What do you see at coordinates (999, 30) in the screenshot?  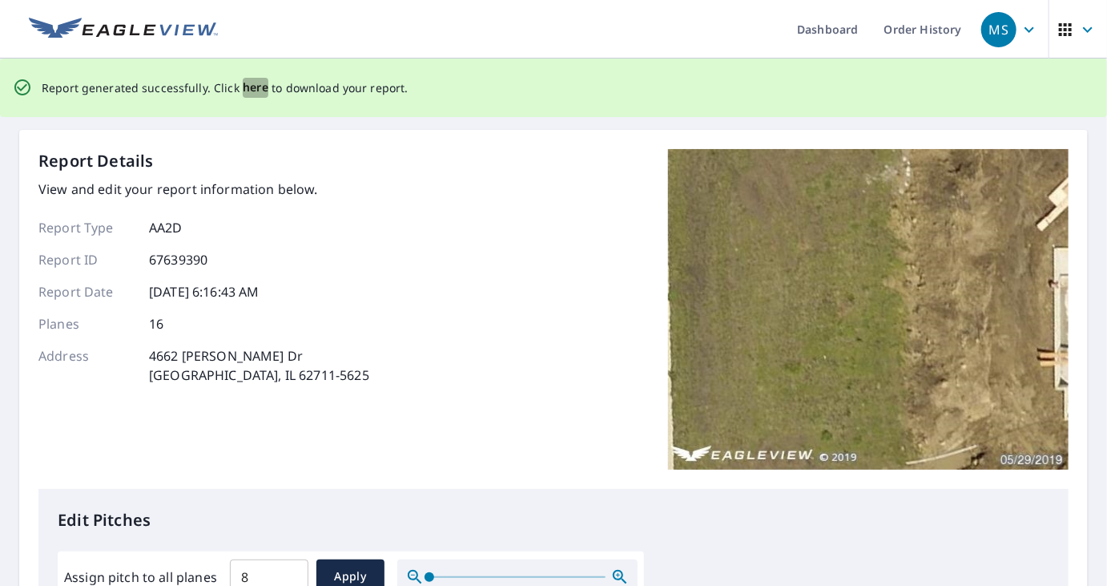 I see `div: MS` at bounding box center [999, 30].